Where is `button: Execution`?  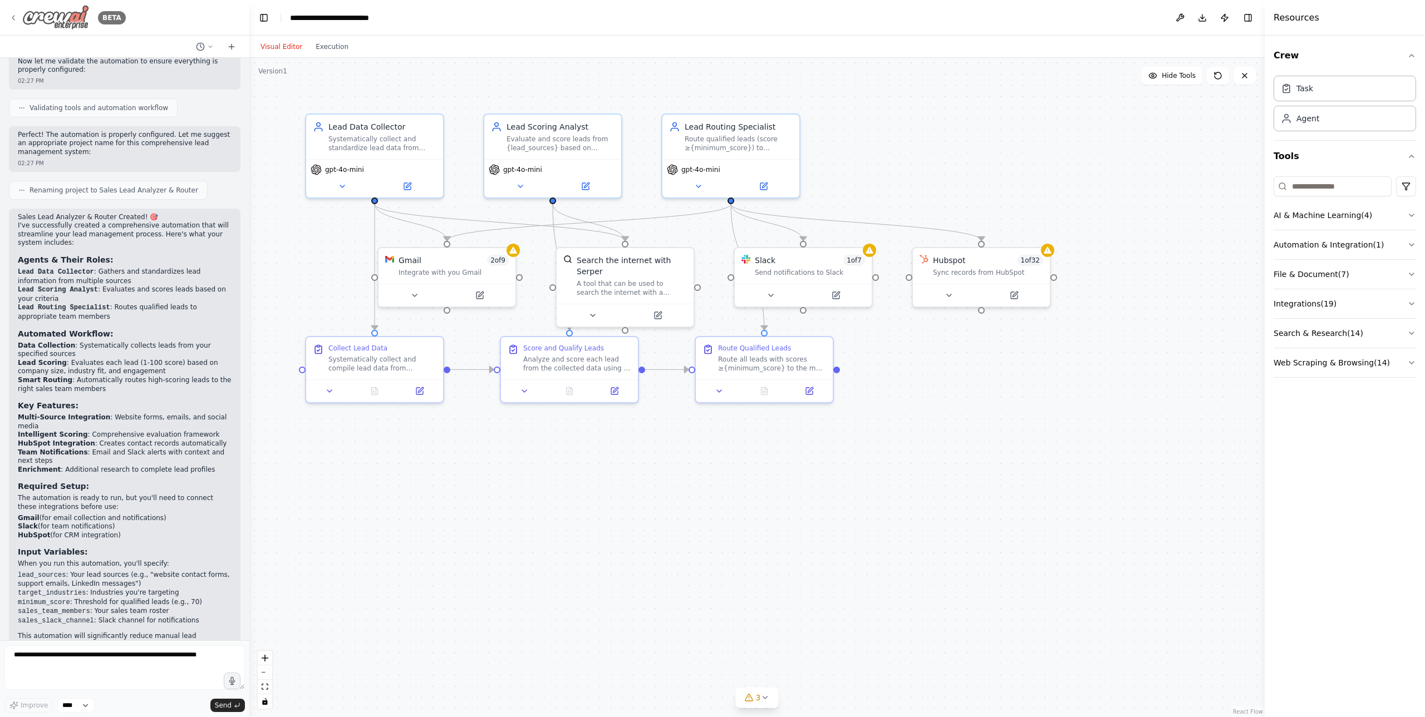 button: Execution is located at coordinates (332, 47).